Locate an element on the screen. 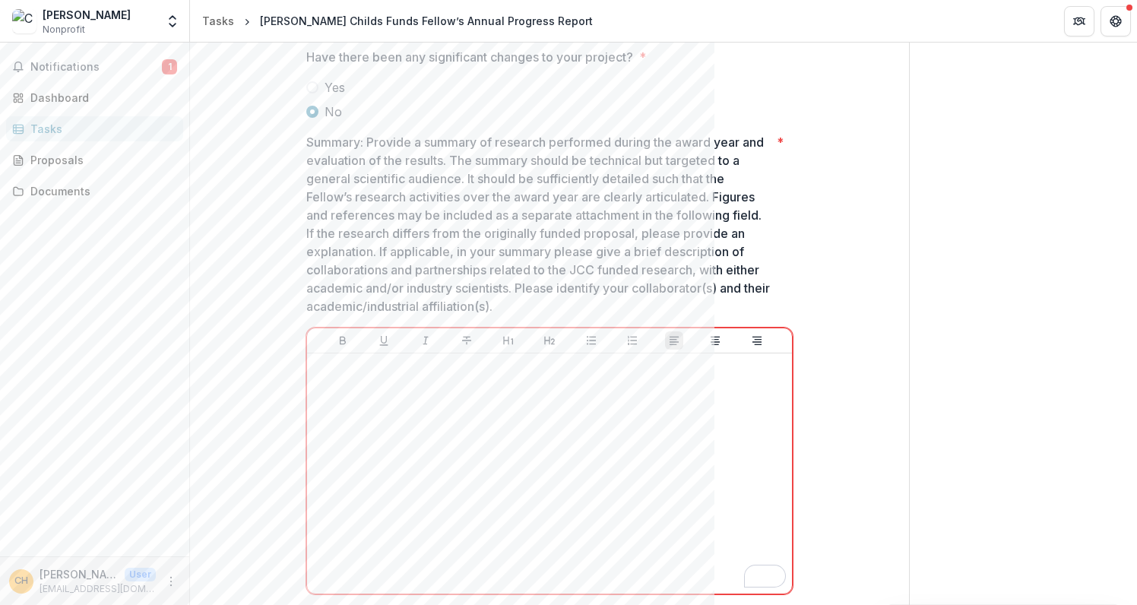 This screenshot has width=1137, height=605. button: Get Help is located at coordinates (1116, 21).